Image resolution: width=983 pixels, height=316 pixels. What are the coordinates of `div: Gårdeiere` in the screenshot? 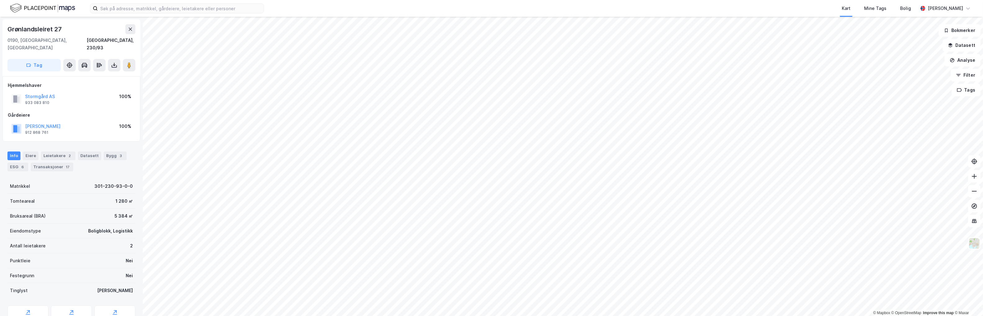 It's located at (71, 115).